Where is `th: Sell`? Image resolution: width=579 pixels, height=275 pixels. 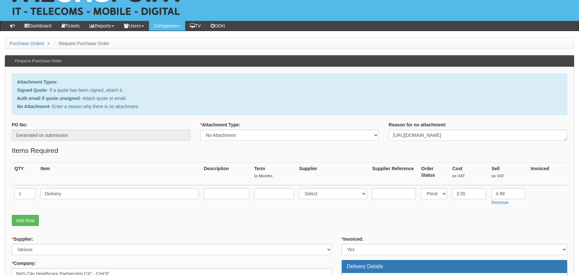
th: Sell is located at coordinates (508, 174).